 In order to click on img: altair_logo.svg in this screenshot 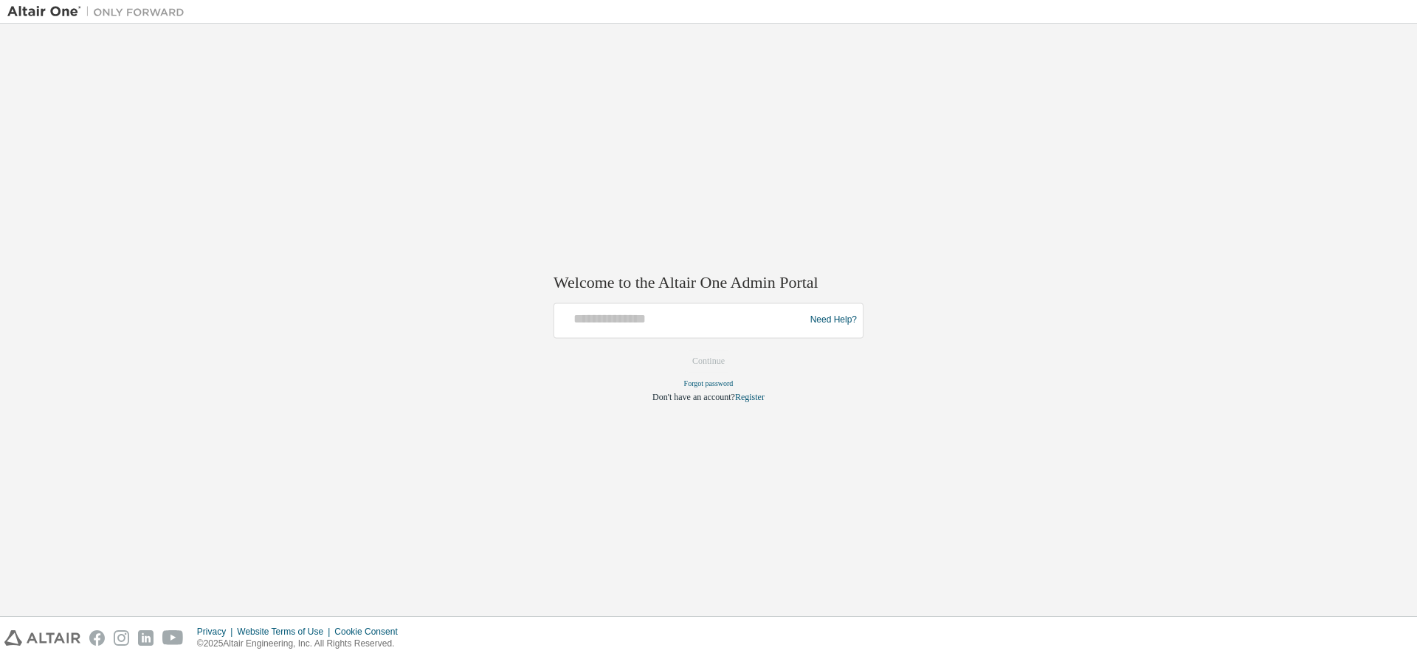, I will do `click(42, 638)`.